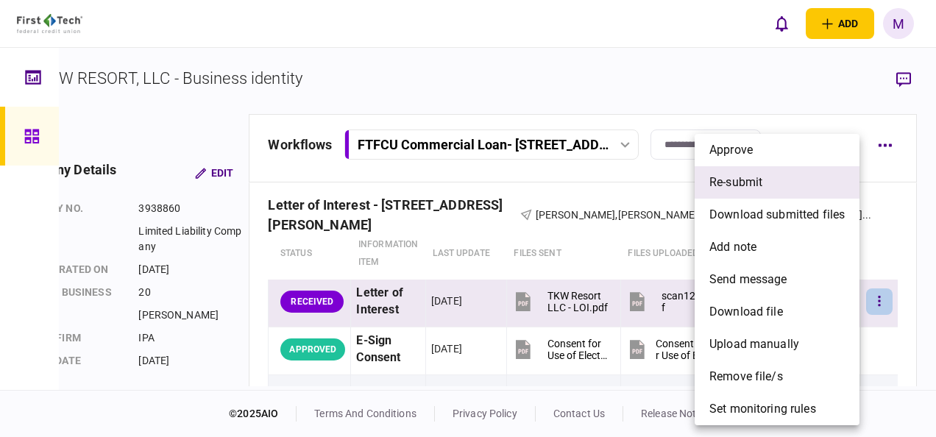 The image size is (936, 437). Describe the element at coordinates (777, 215) in the screenshot. I see `span: download submitted files` at that location.